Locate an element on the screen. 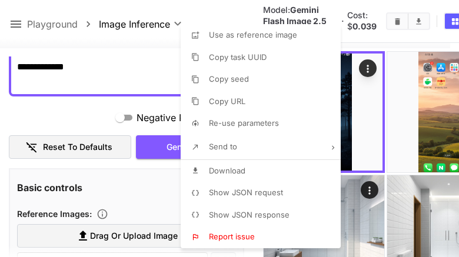 This screenshot has width=459, height=257. span: Use as reference image is located at coordinates (253, 35).